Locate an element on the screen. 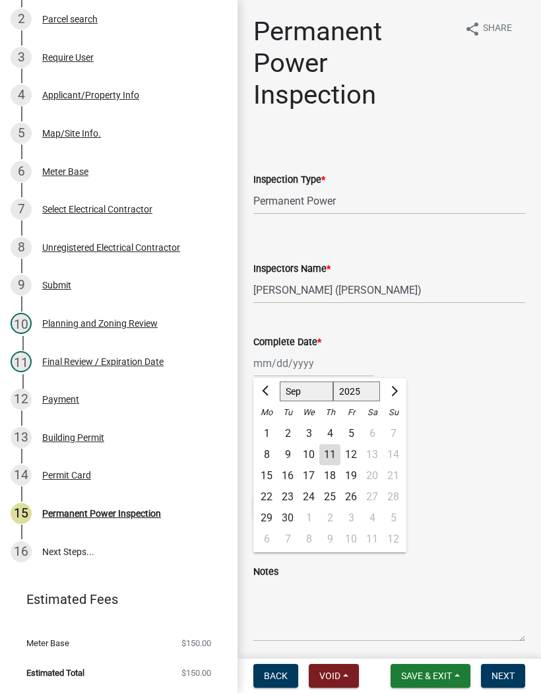 Image resolution: width=541 pixels, height=693 pixels. div: 14 is located at coordinates (21, 475).